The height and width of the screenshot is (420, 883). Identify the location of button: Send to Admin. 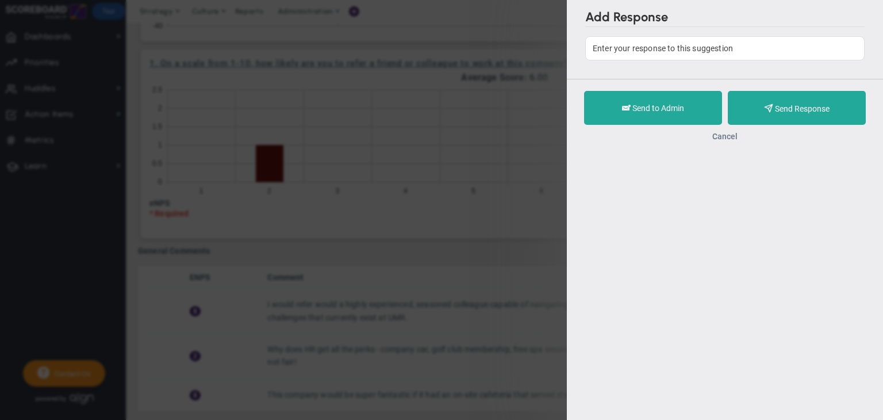
(653, 108).